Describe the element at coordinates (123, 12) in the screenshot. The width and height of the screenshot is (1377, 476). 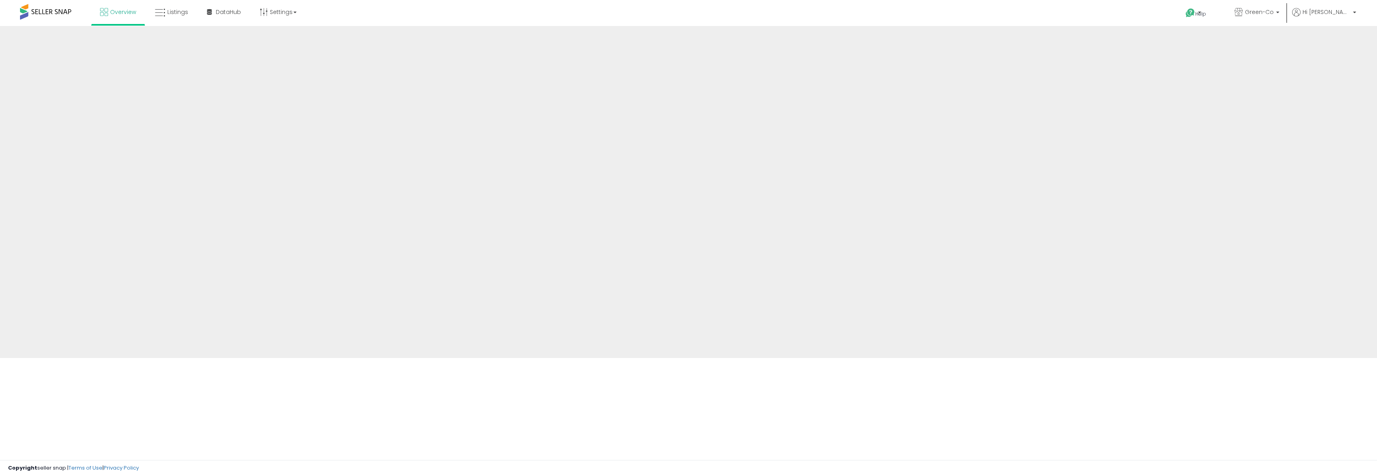
I see `span: Overview` at that location.